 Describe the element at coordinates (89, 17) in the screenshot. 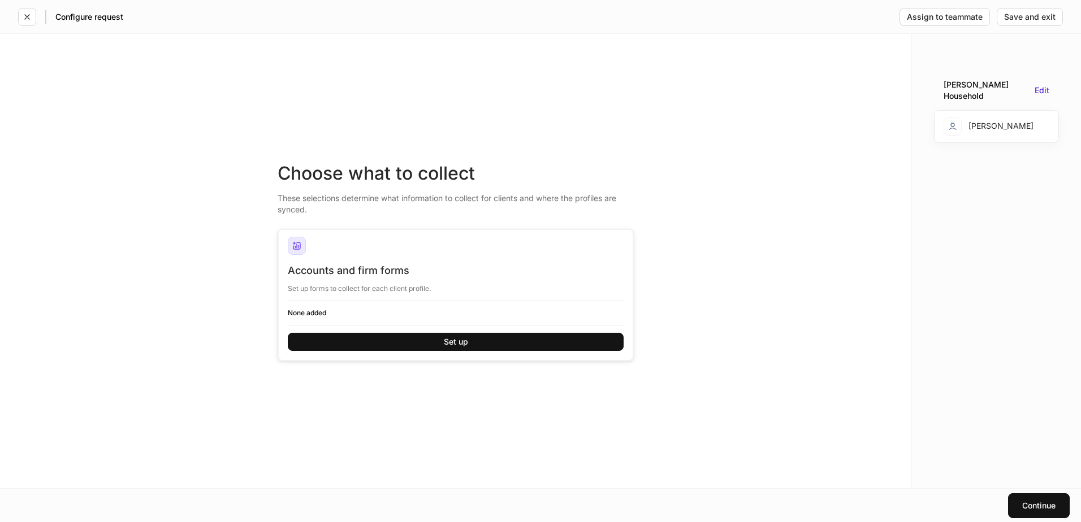

I see `h5: Configure request` at that location.